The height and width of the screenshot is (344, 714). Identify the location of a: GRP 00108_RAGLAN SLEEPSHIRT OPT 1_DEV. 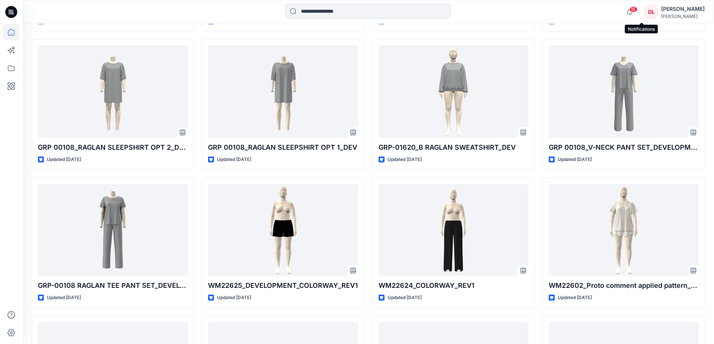
(283, 91).